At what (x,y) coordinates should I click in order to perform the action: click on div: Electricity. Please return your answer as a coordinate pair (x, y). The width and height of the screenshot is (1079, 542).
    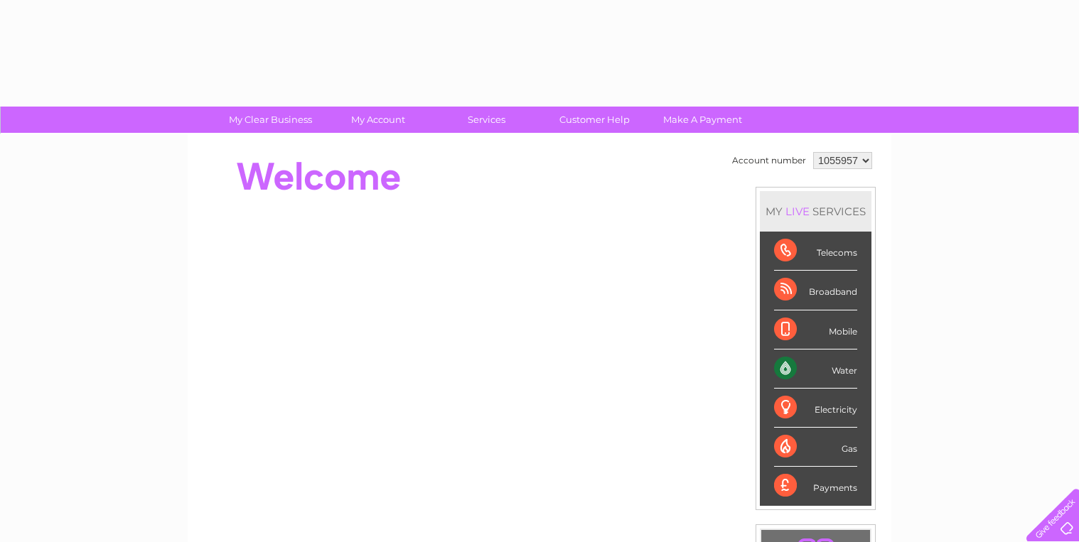
    Looking at the image, I should click on (815, 408).